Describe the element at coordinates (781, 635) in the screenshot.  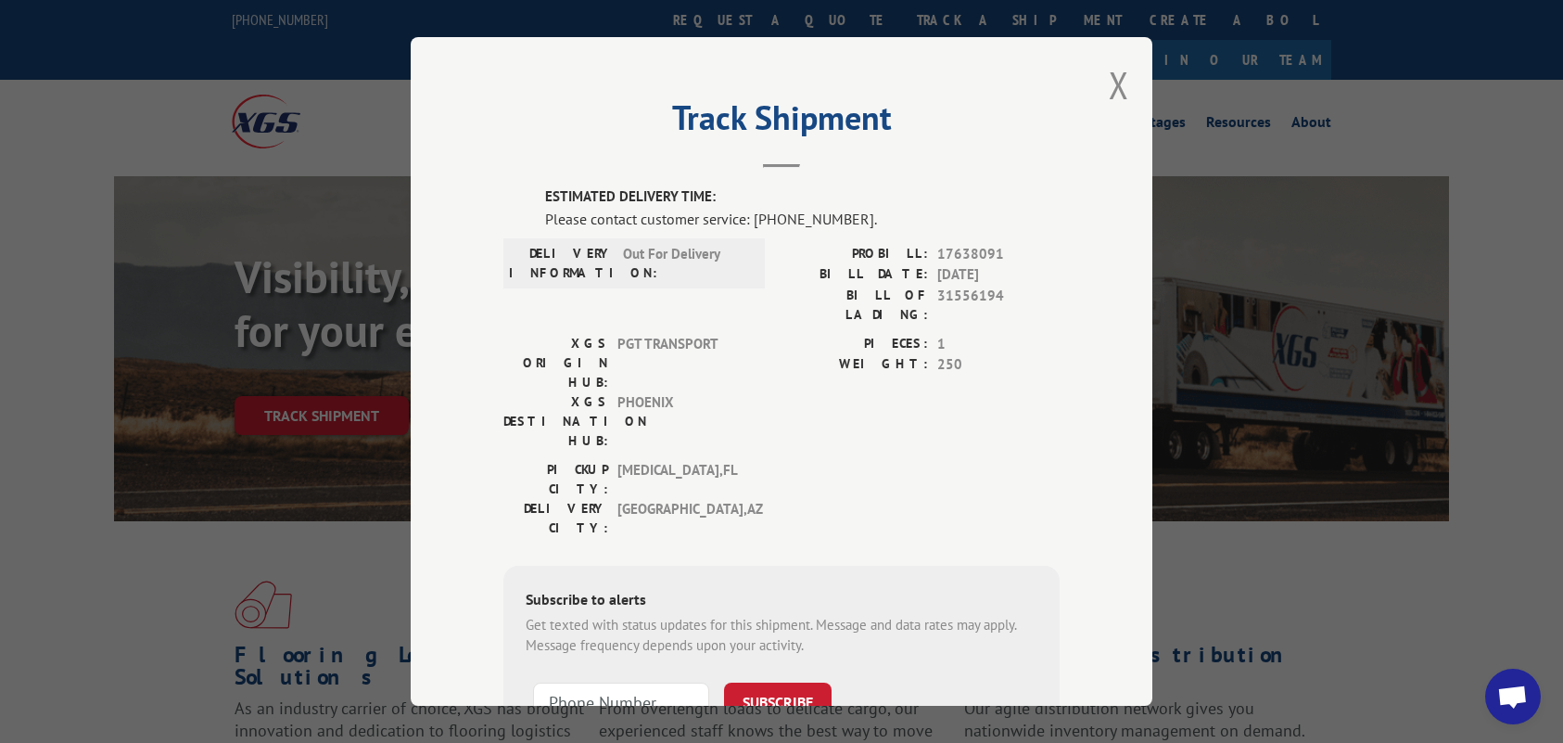
I see `div: Get texted with status updates for this shipment. Message and data rates may apply. Message frequ...` at that location.